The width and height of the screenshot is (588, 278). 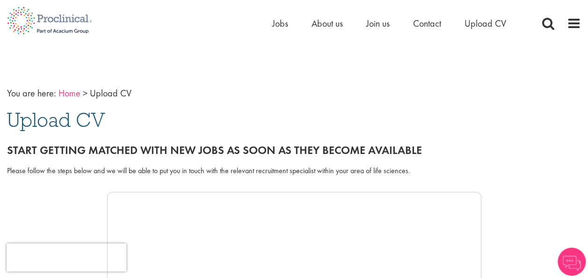 What do you see at coordinates (294, 150) in the screenshot?
I see `h2: Start getting matched with new jobs as soon as they become available` at bounding box center [294, 150].